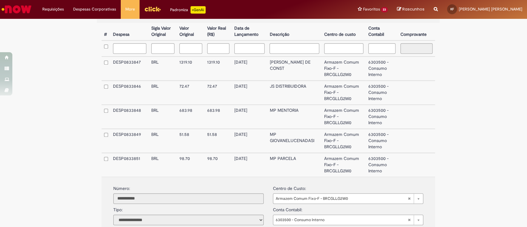  I want to click on label: Conta Contabil:, so click(288, 209).